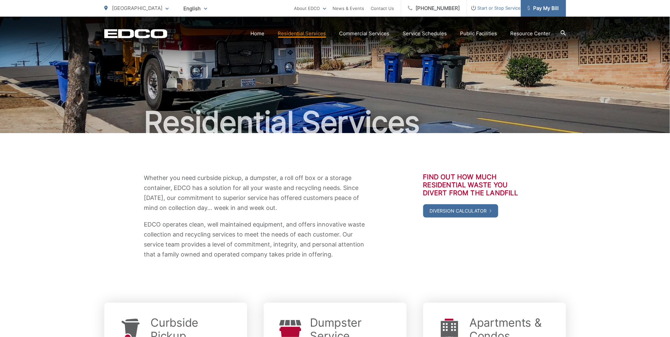  What do you see at coordinates (302, 34) in the screenshot?
I see `a: Residential Services` at bounding box center [302, 34].